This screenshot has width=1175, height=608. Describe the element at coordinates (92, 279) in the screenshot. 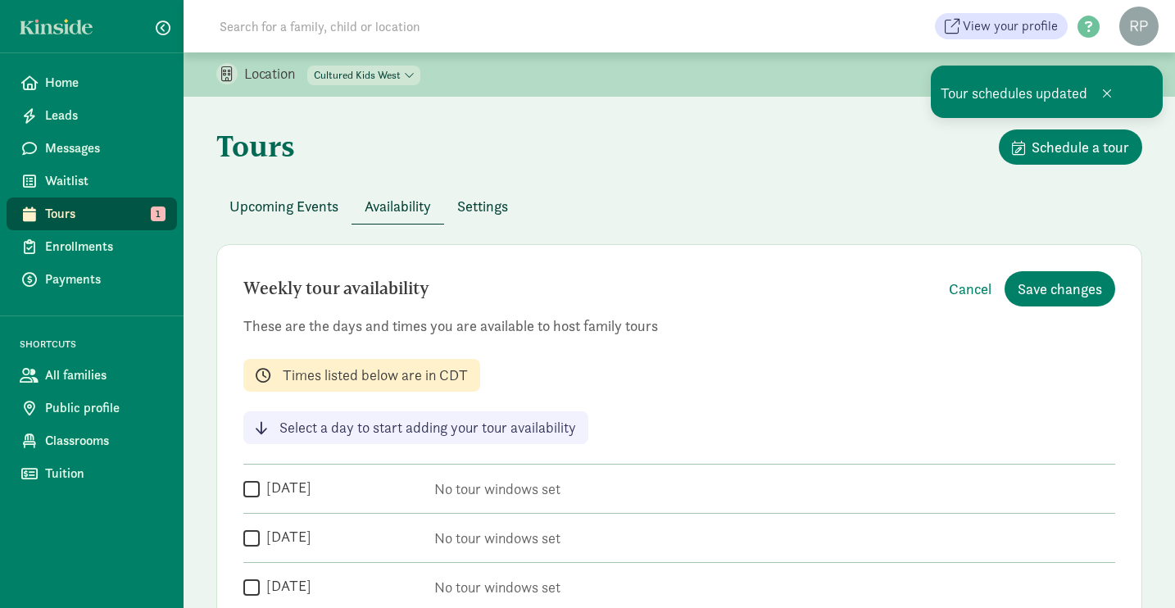

I see `a: Payments` at that location.